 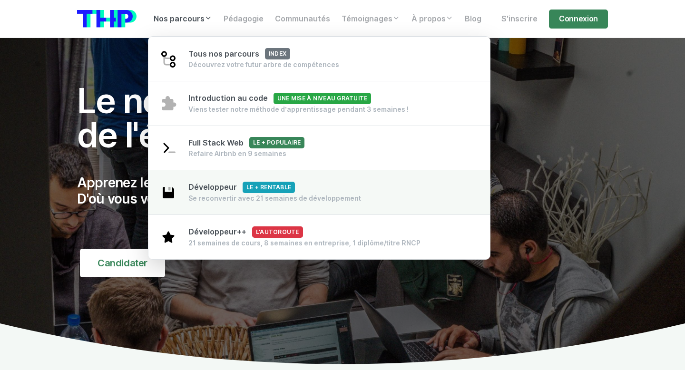 What do you see at coordinates (247, 143) in the screenshot?
I see `span: Full Stack Web` at bounding box center [247, 143].